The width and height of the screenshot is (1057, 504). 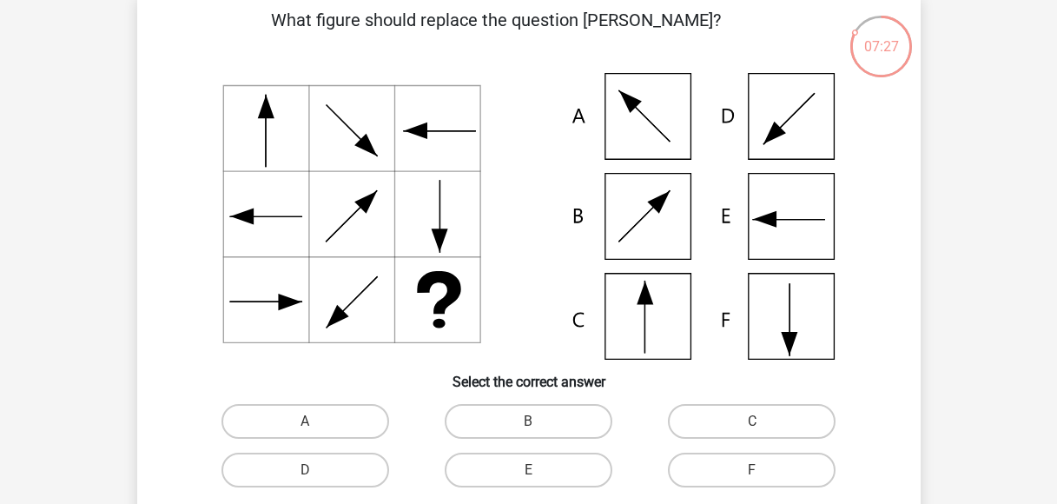 What do you see at coordinates (529, 374) in the screenshot?
I see `h6: Select the correct answer` at bounding box center [529, 374].